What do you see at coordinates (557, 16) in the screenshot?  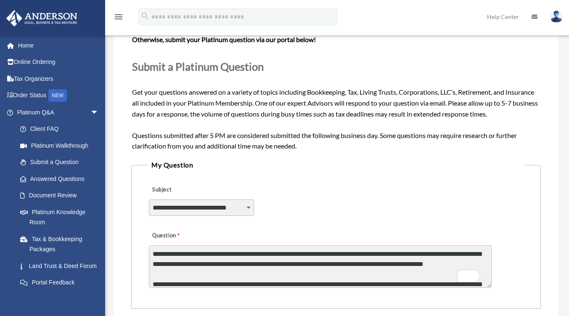 I see `img: User Pic` at bounding box center [557, 16].